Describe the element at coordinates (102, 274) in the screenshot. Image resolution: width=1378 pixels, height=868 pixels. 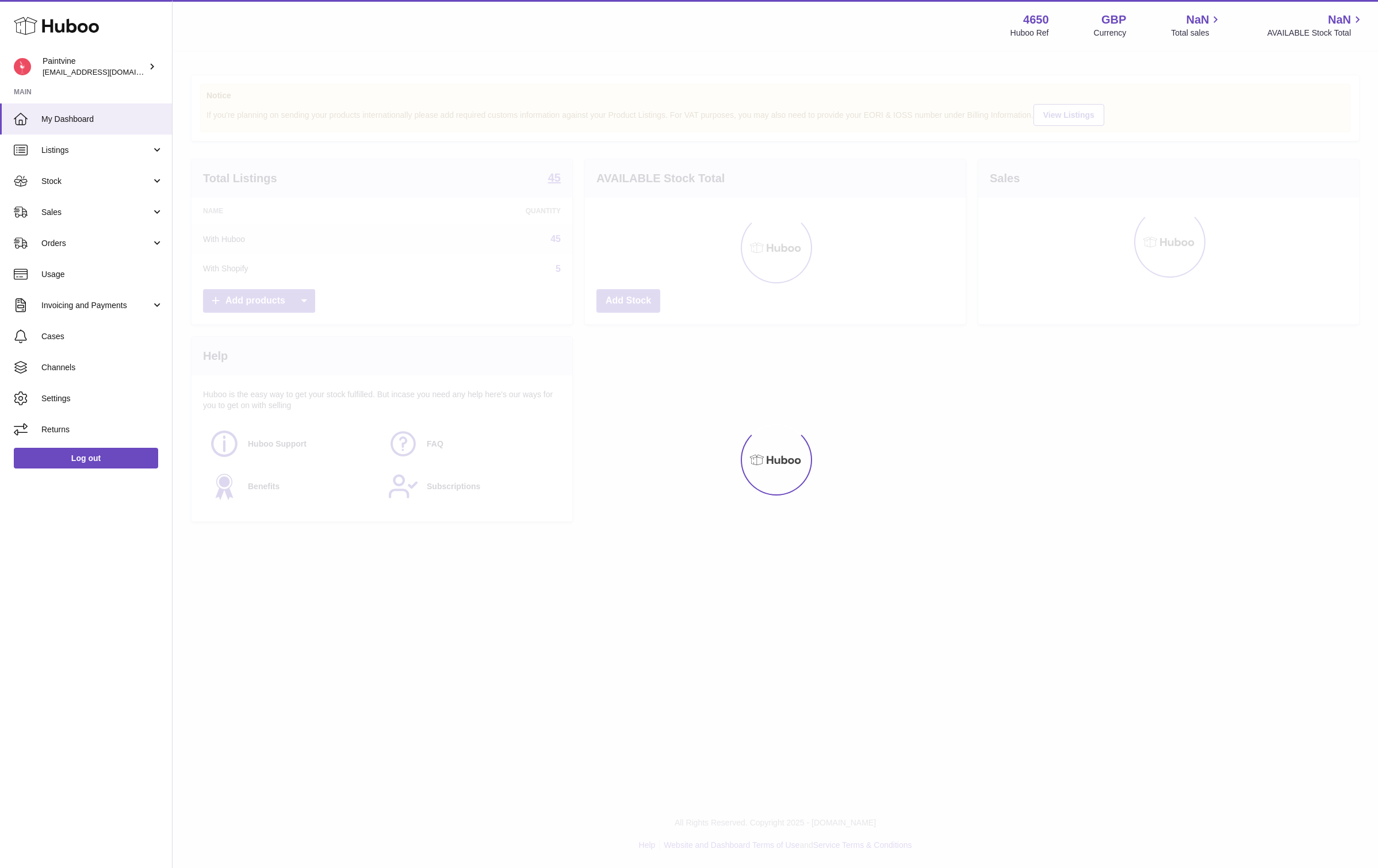
I see `span: Usage` at that location.